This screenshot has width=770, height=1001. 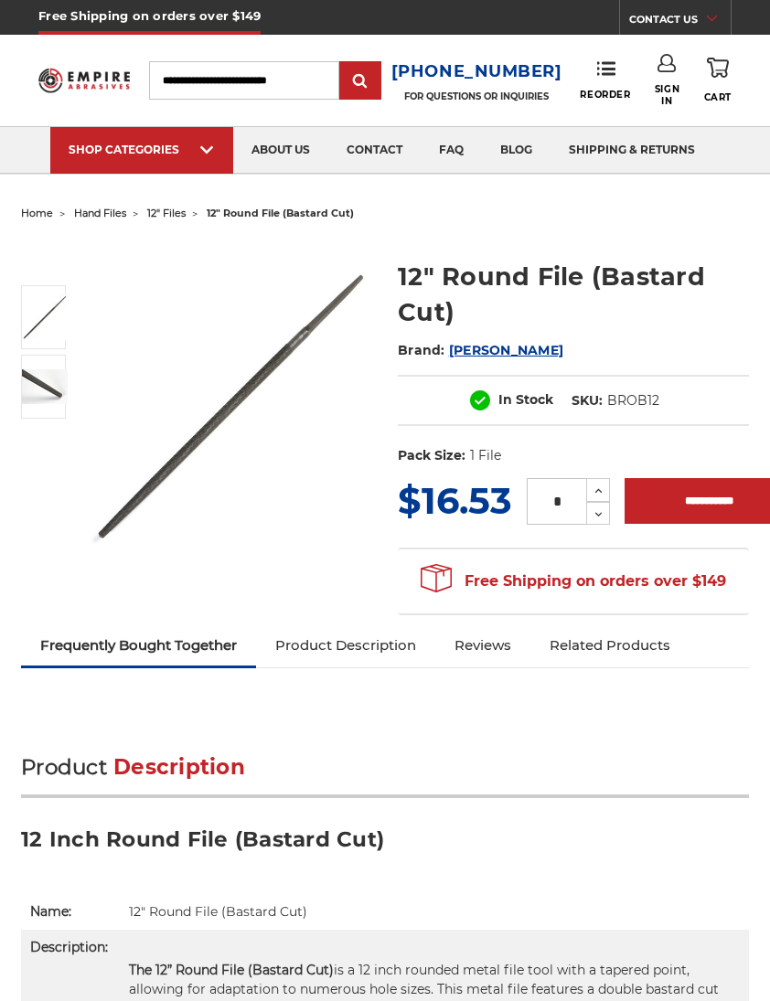 What do you see at coordinates (451, 150) in the screenshot?
I see `a: faq` at bounding box center [451, 150].